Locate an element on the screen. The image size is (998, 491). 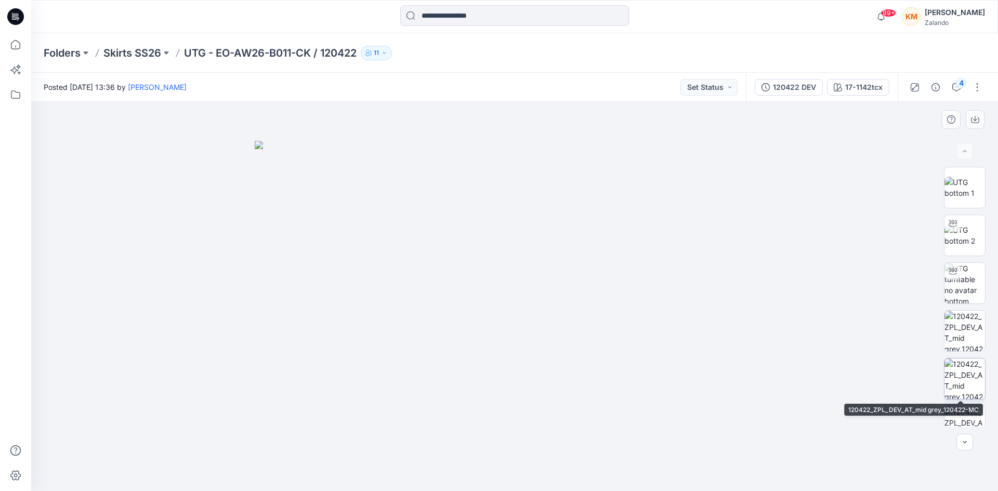
p: 11 is located at coordinates (376, 53).